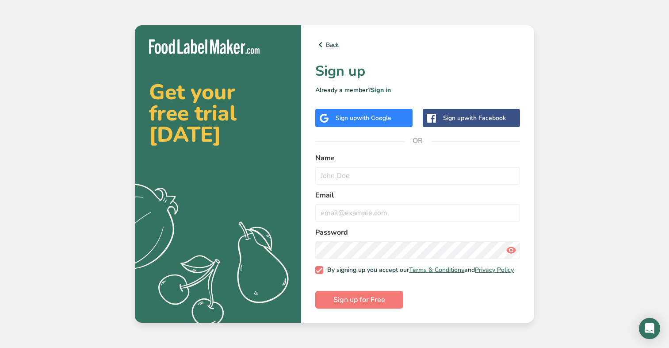 This screenshot has width=669, height=348. Describe the element at coordinates (494, 269) in the screenshot. I see `a: Privacy Policy` at that location.